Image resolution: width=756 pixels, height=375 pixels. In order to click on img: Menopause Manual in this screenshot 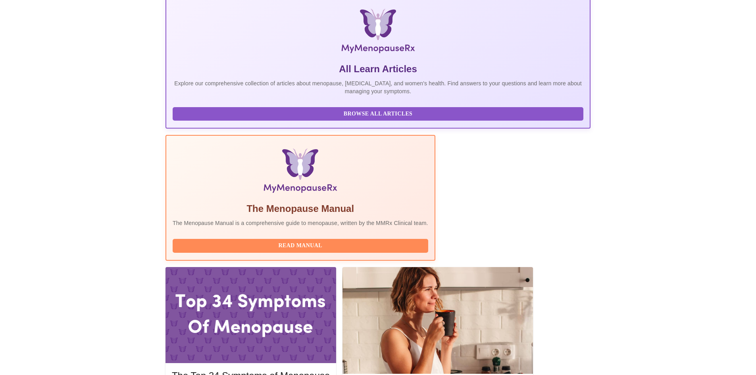, I will do `click(300, 172)`.